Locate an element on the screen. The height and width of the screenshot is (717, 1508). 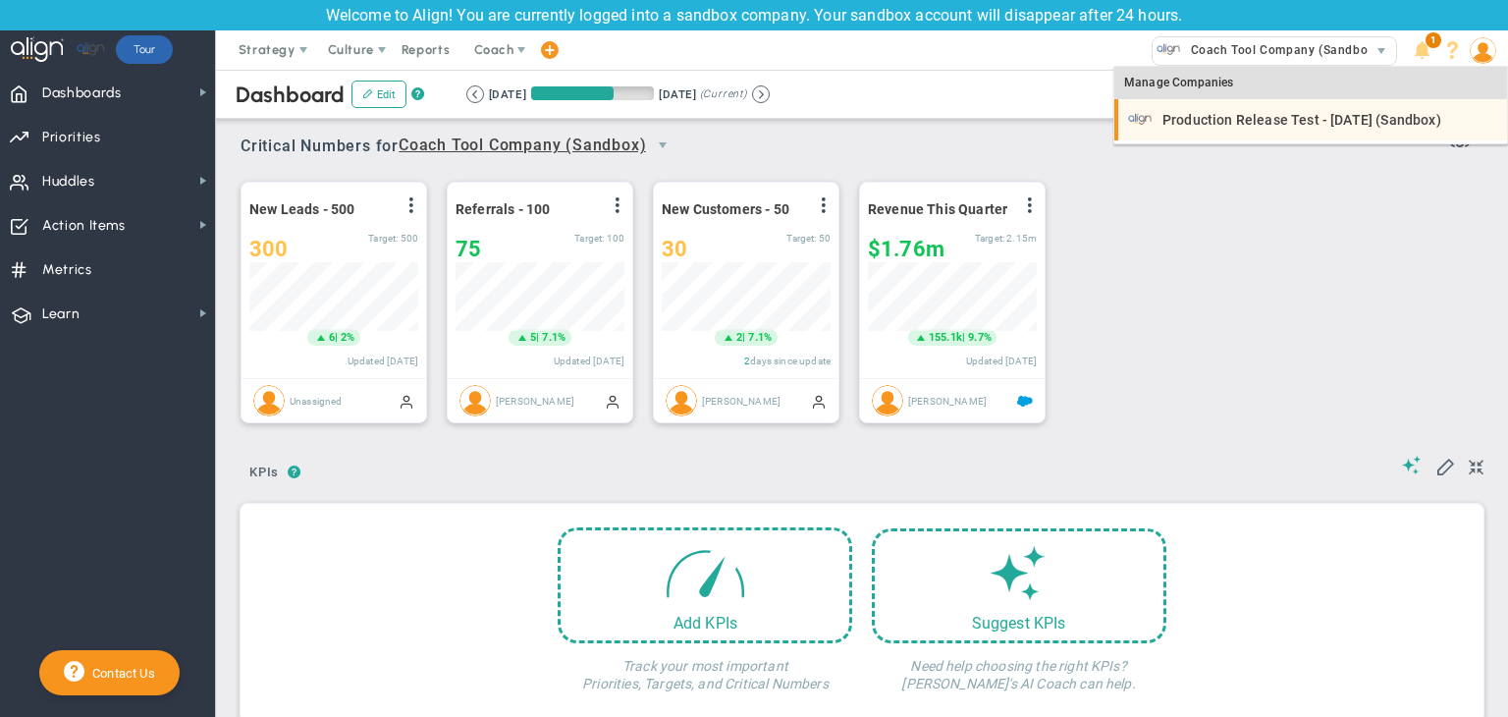
div: Add KPIs is located at coordinates (705, 623).